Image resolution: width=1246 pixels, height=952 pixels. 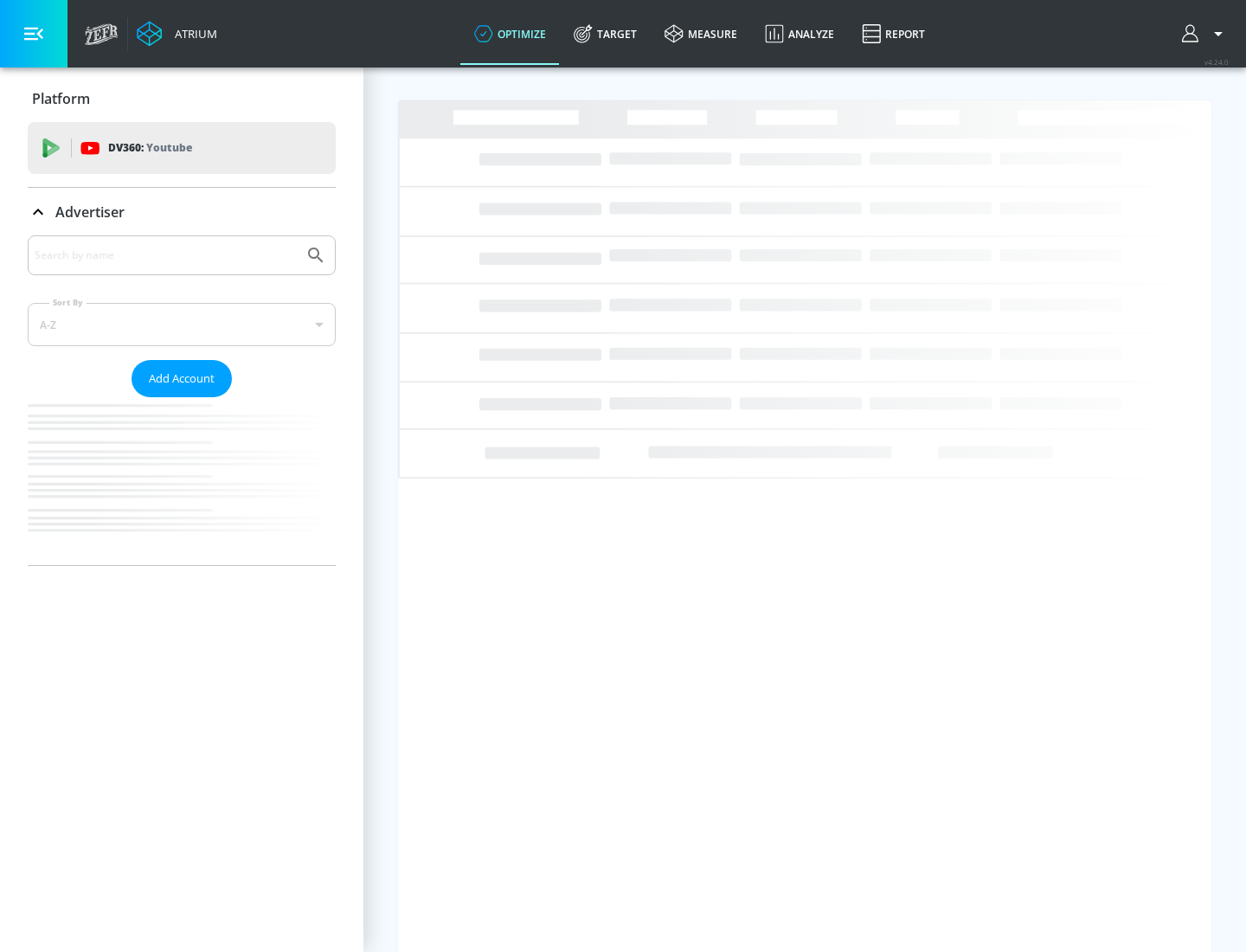 What do you see at coordinates (510, 34) in the screenshot?
I see `a: optimize` at bounding box center [510, 34].